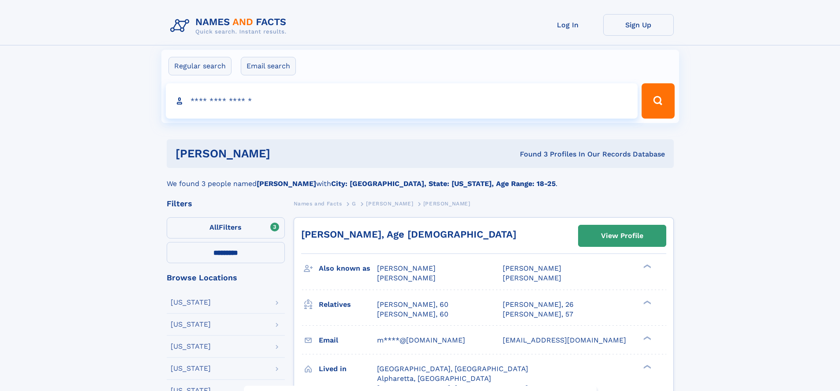 This screenshot has width=840, height=391. What do you see at coordinates (230, 26) in the screenshot?
I see `img: Logo Names and Facts` at bounding box center [230, 26].